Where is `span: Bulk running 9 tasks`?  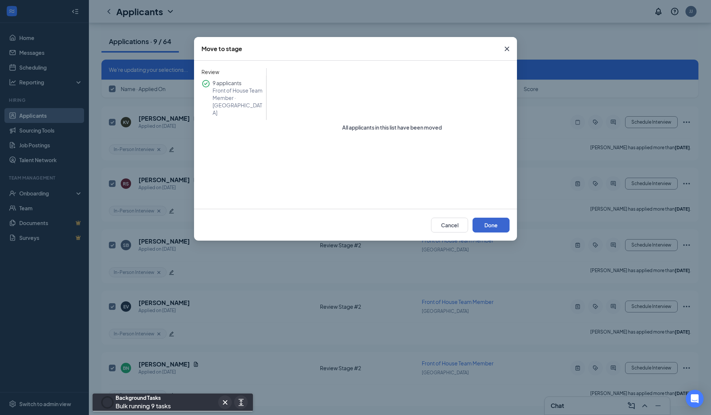
span: Bulk running 9 tasks is located at coordinates (143, 406).